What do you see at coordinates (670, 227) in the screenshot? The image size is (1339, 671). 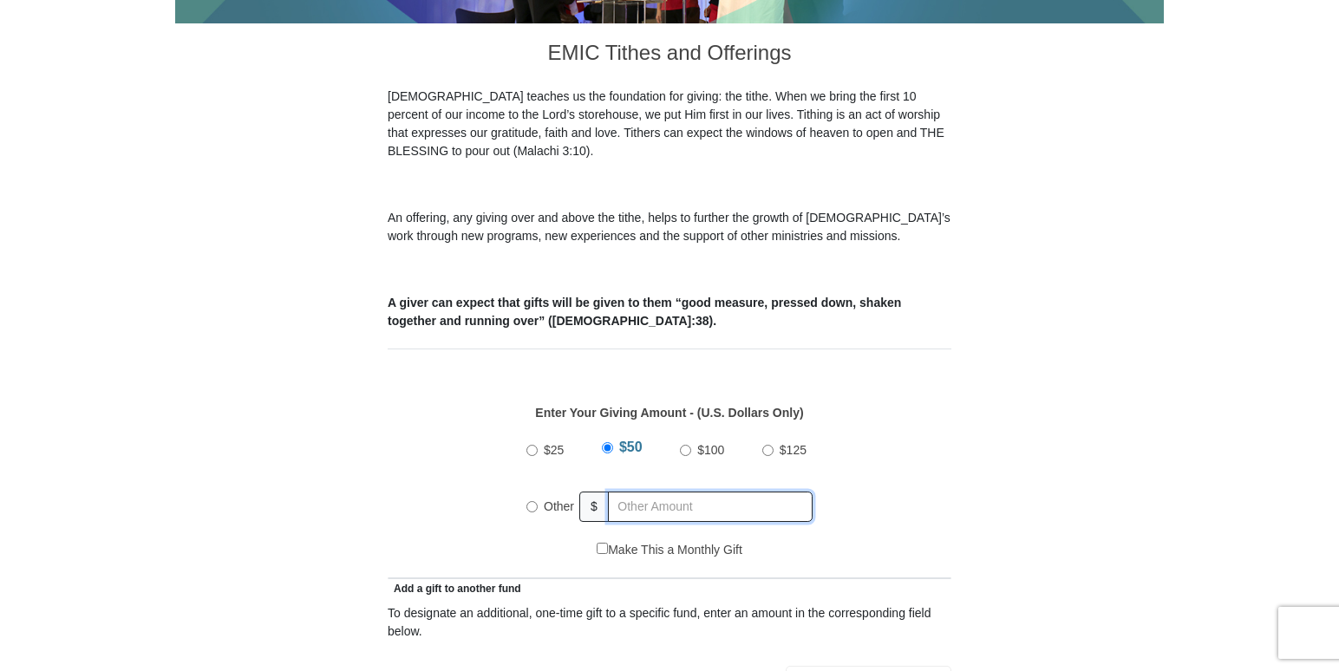 I see `p: An offering, any giving over and above the tithe, helps to further the growth of [DEMOGRAPHIC_DAT...` at bounding box center [670, 227].